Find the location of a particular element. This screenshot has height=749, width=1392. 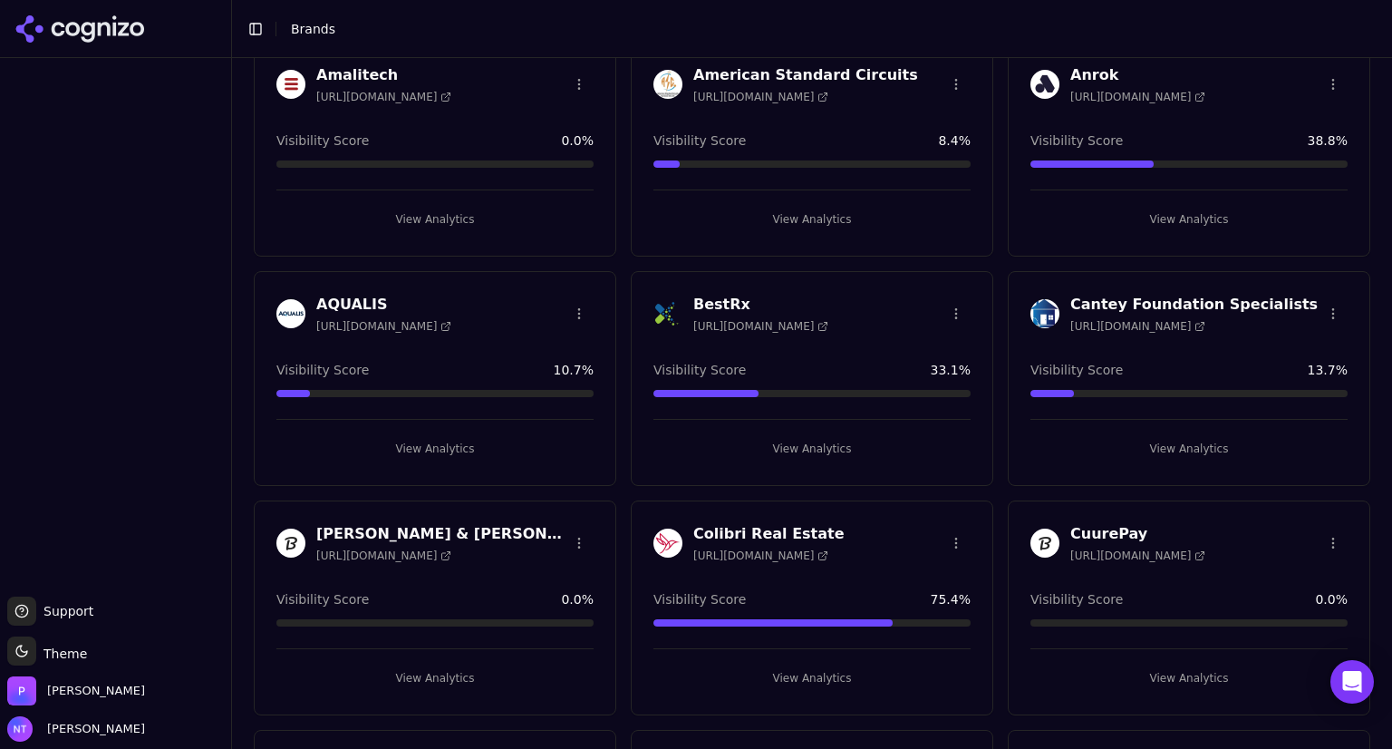

button: Open organization switcher is located at coordinates (76, 691).